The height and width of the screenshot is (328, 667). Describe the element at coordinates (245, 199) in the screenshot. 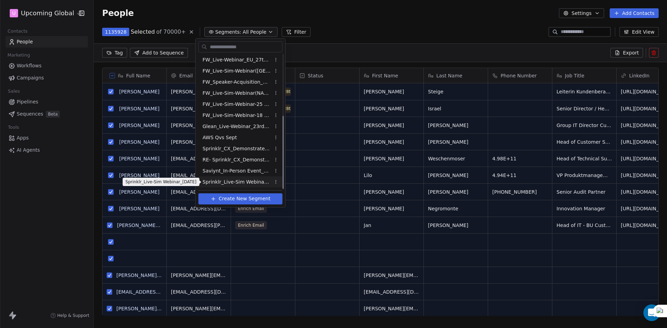

I see `span: Create New Segment` at that location.